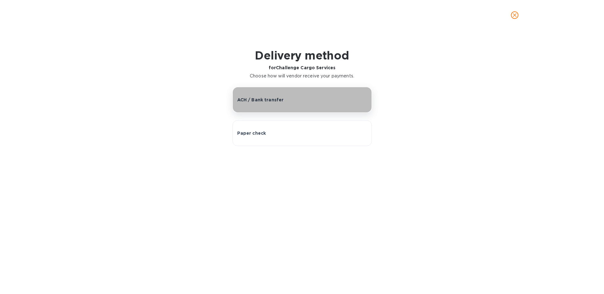 The width and height of the screenshot is (604, 294). Describe the element at coordinates (514, 15) in the screenshot. I see `button: close` at that location.